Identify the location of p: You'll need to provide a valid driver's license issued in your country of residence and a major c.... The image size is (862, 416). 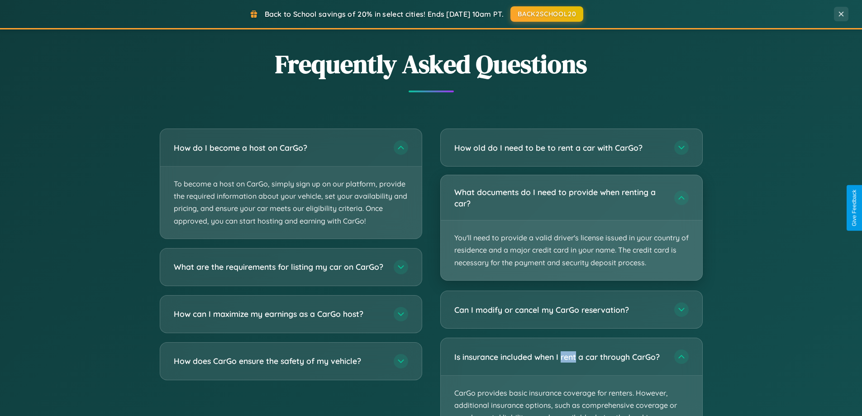
(572, 250).